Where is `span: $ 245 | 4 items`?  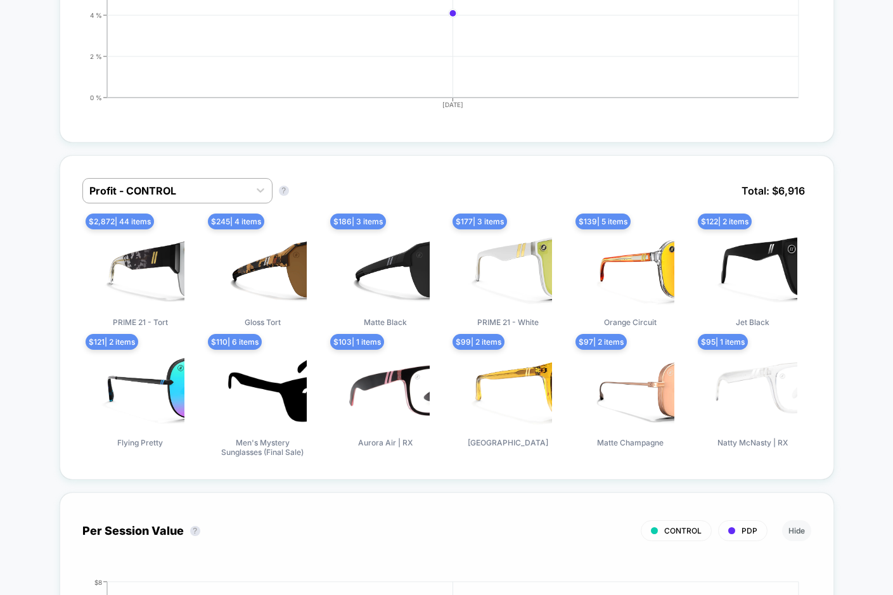 span: $ 245 | 4 items is located at coordinates (236, 221).